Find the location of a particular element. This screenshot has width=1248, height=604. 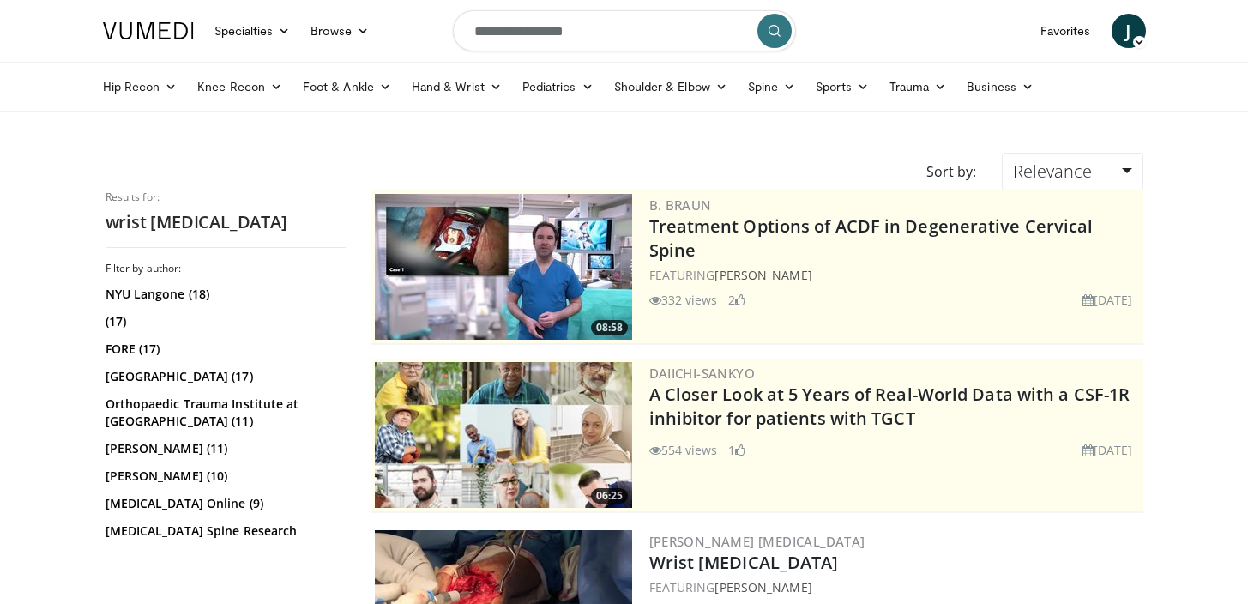

a: B. Braun is located at coordinates (680, 205).